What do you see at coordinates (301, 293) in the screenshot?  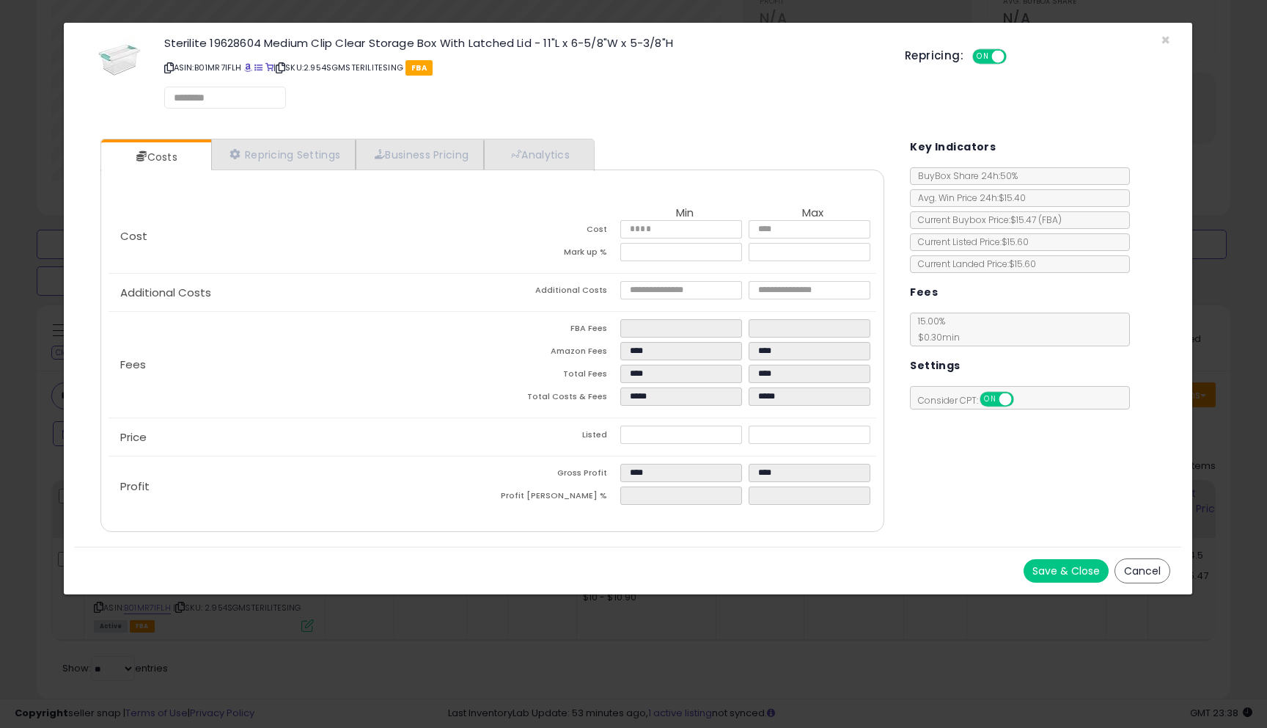 I see `p: Additional Costs` at bounding box center [301, 293].